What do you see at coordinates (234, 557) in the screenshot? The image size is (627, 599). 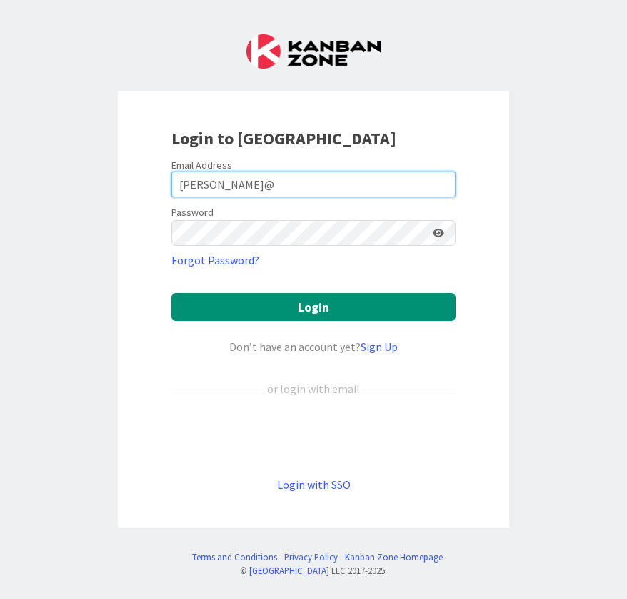 I see `a: Terms and Conditions` at bounding box center [234, 557].